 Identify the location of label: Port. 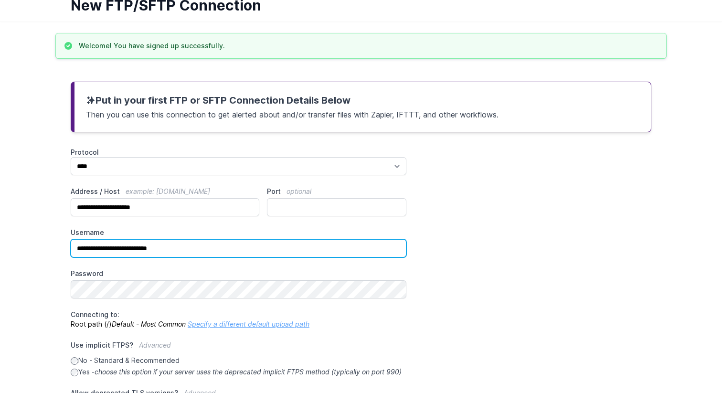
(337, 192).